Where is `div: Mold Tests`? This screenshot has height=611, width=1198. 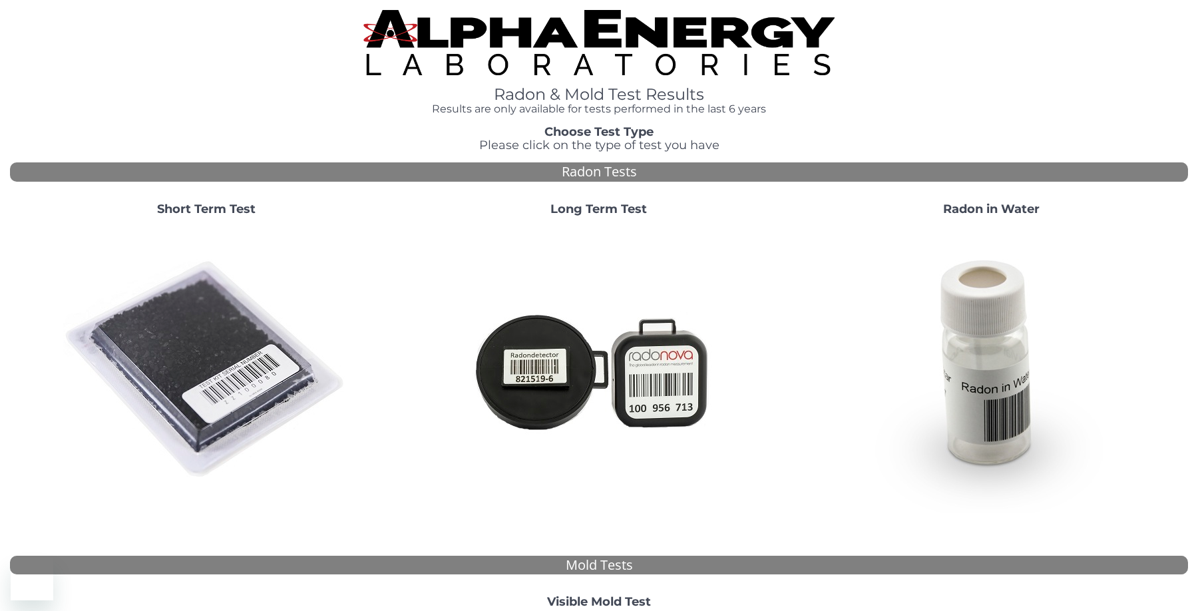 div: Mold Tests is located at coordinates (599, 565).